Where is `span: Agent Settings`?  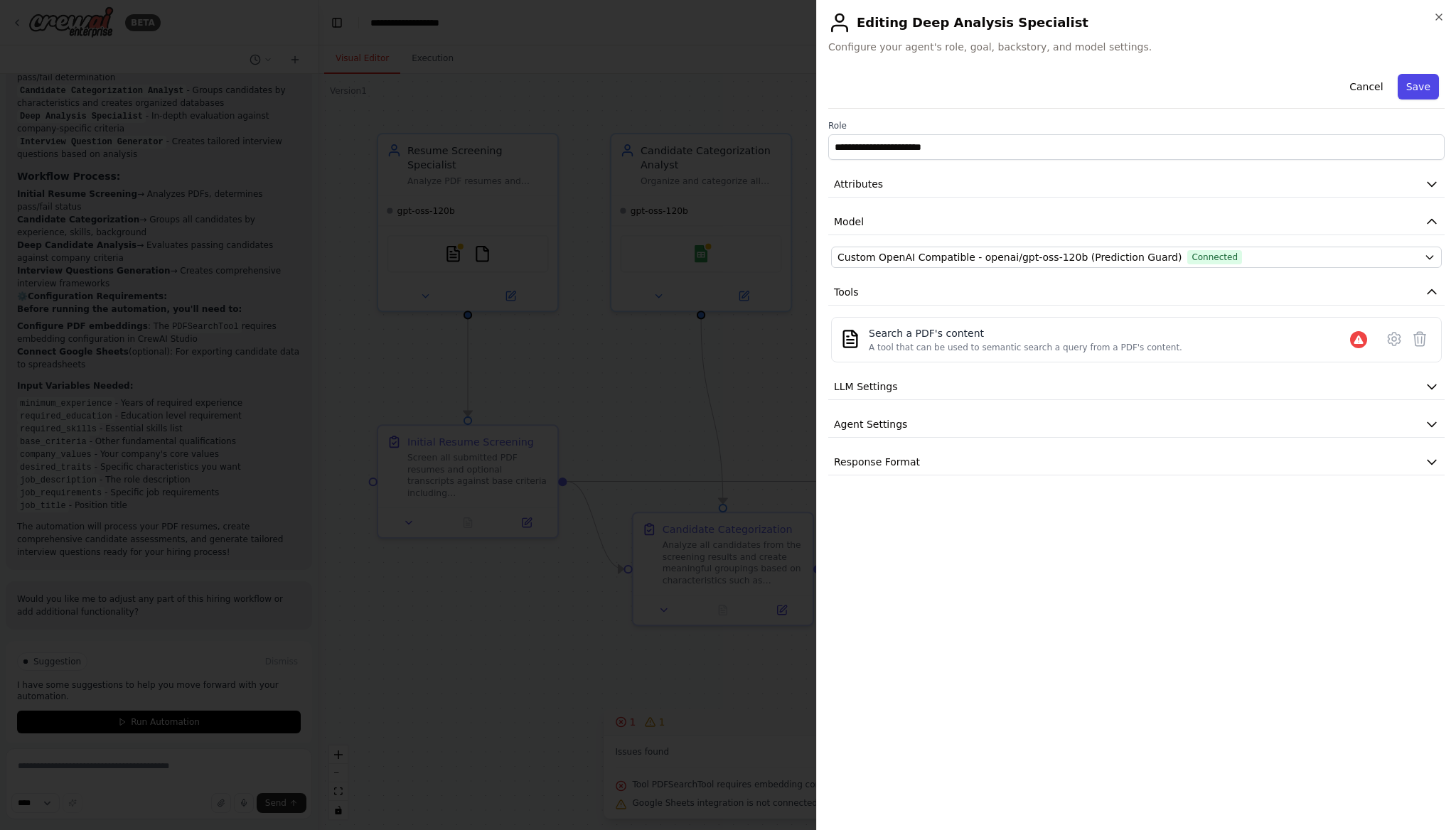
span: Agent Settings is located at coordinates (870, 424).